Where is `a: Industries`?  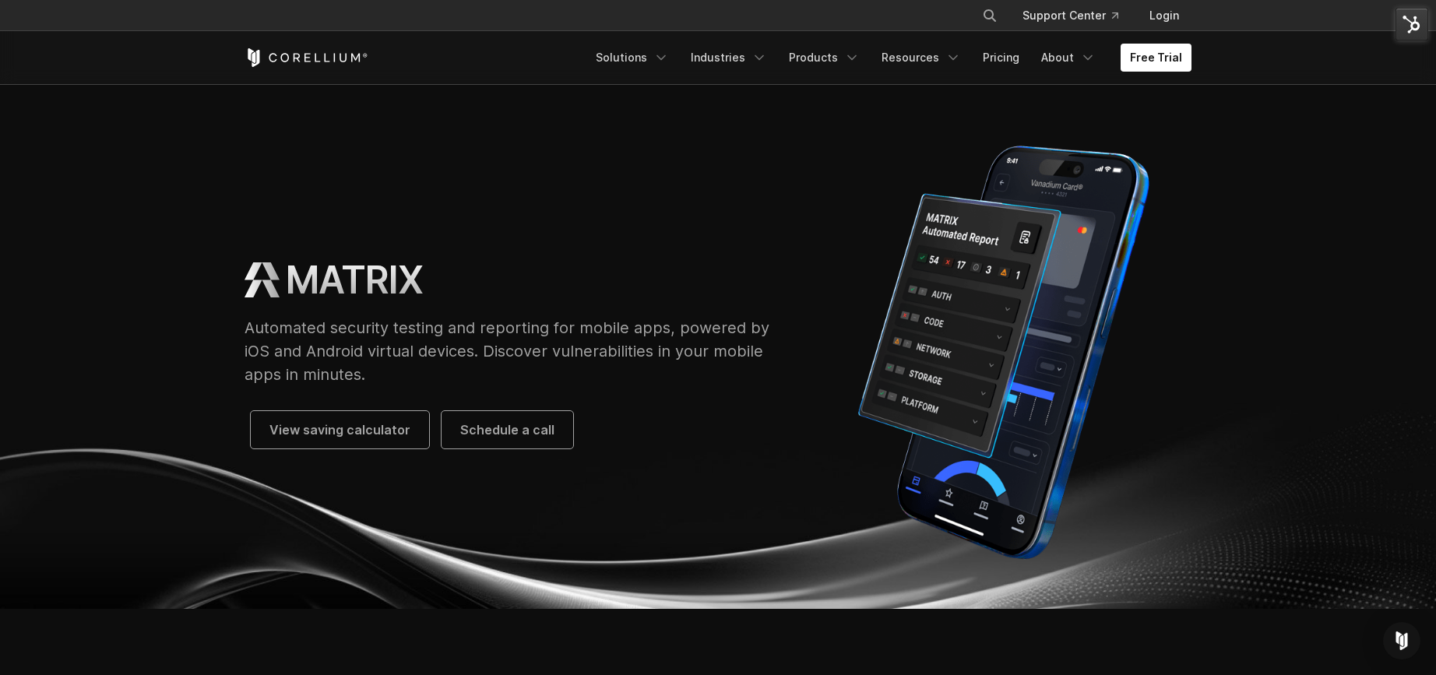 a: Industries is located at coordinates (729, 58).